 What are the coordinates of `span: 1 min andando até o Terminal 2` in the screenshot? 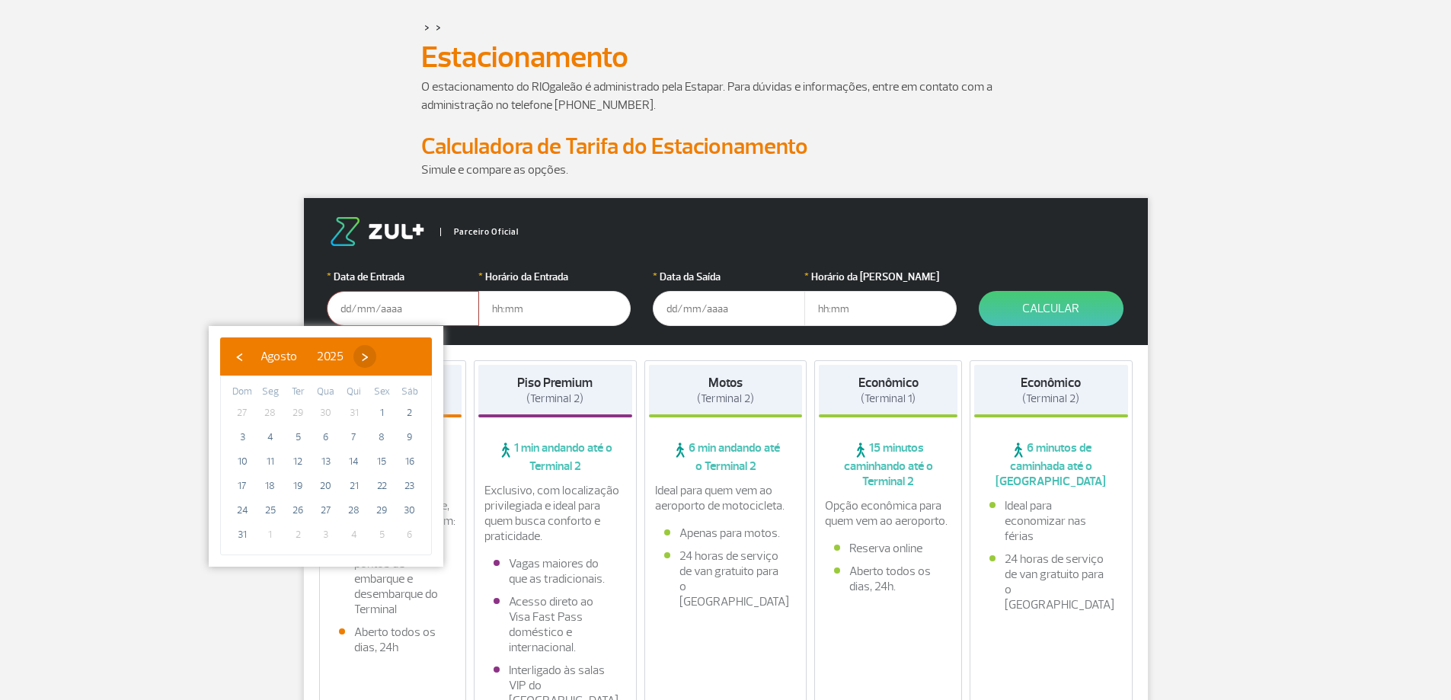 It's located at (555, 457).